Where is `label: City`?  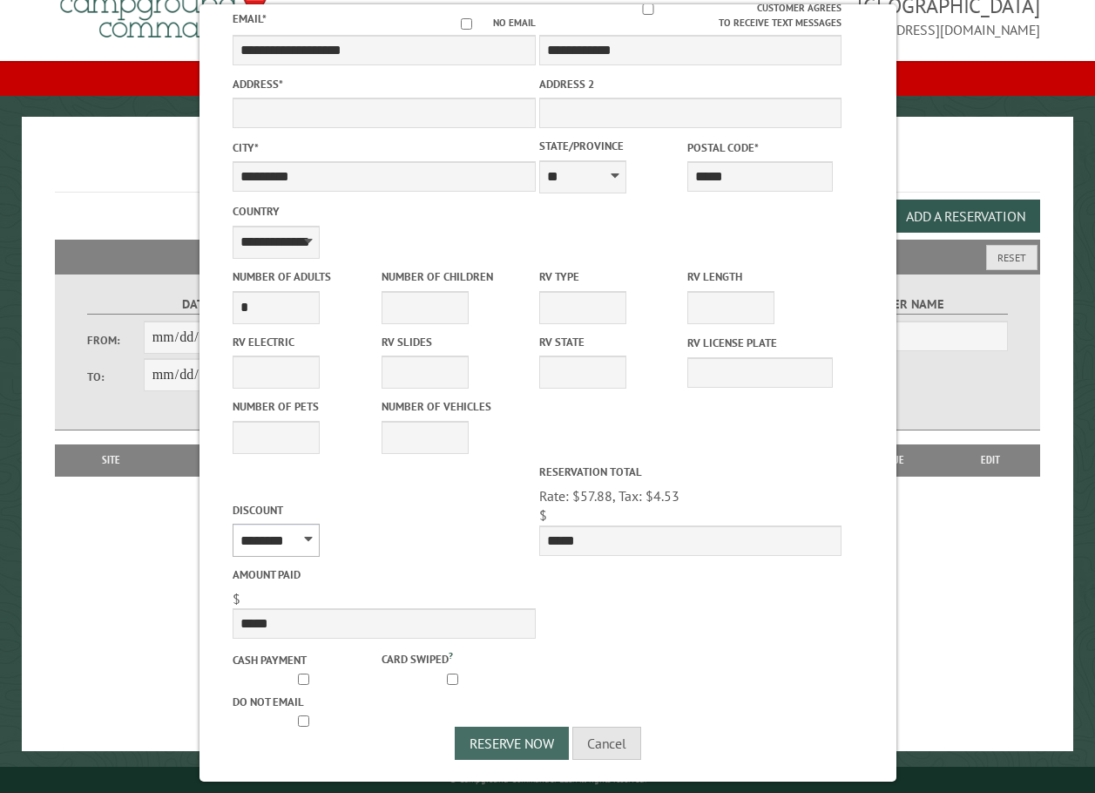
label: City is located at coordinates (383, 147).